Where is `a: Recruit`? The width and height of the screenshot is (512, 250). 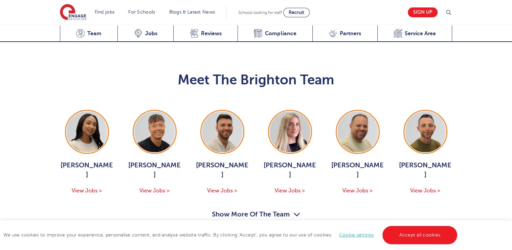
a: Recruit is located at coordinates (297, 13).